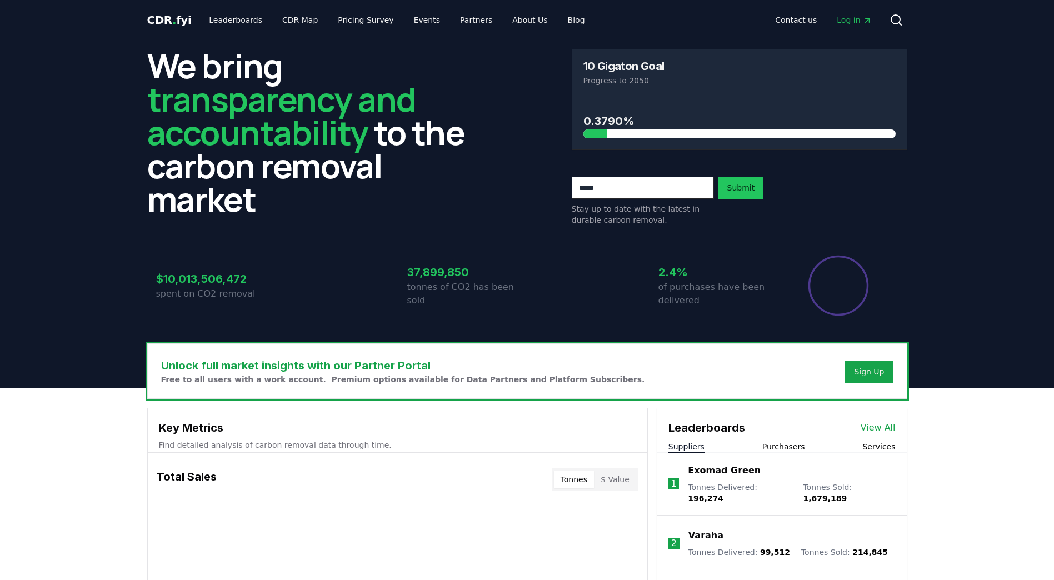 The height and width of the screenshot is (580, 1054). Describe the element at coordinates (529, 20) in the screenshot. I see `a: About Us` at that location.